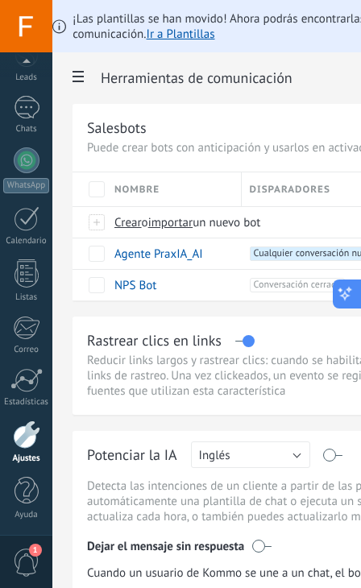 Image resolution: width=361 pixels, height=588 pixels. What do you see at coordinates (27, 77) in the screenshot?
I see `div: Leads` at bounding box center [27, 77].